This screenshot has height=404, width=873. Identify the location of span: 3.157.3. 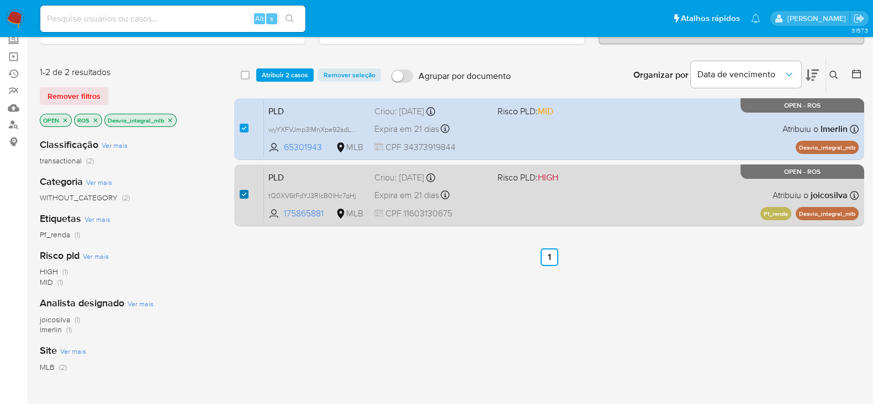
(859, 30).